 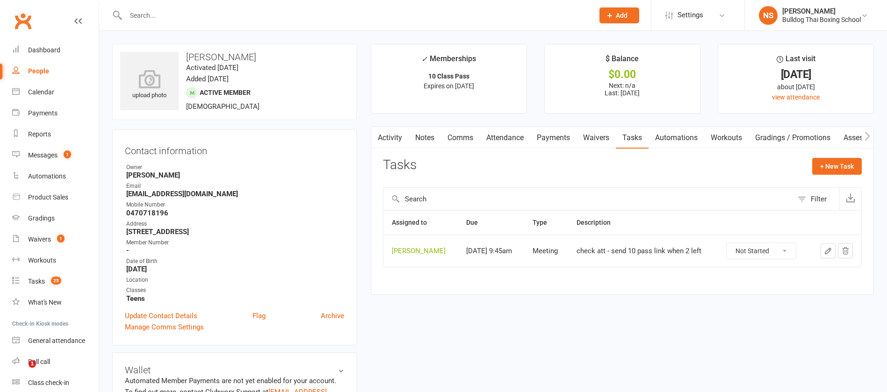 I want to click on div: NS, so click(x=768, y=15).